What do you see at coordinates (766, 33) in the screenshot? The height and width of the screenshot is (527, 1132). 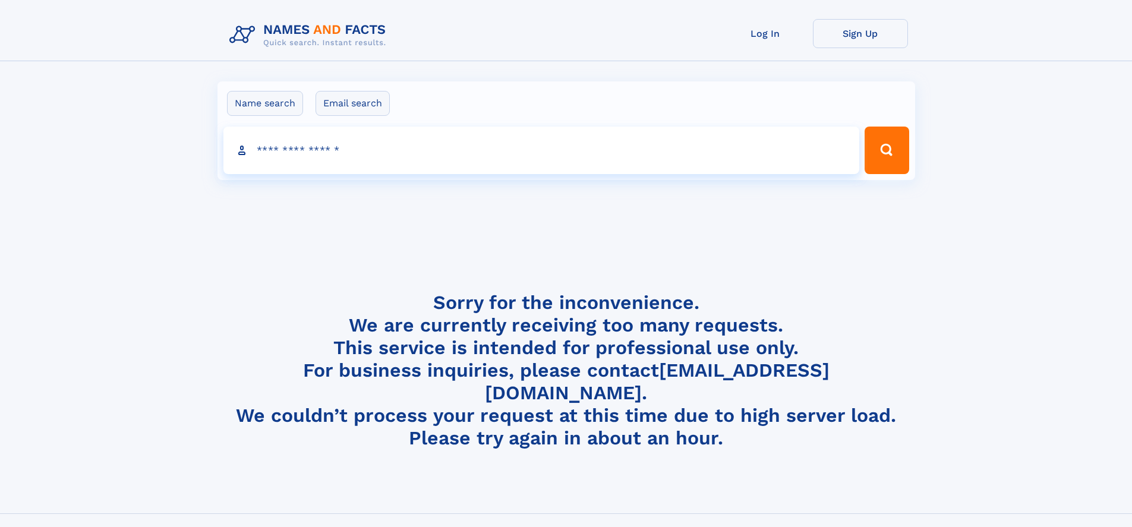 I see `a: Log In` at bounding box center [766, 33].